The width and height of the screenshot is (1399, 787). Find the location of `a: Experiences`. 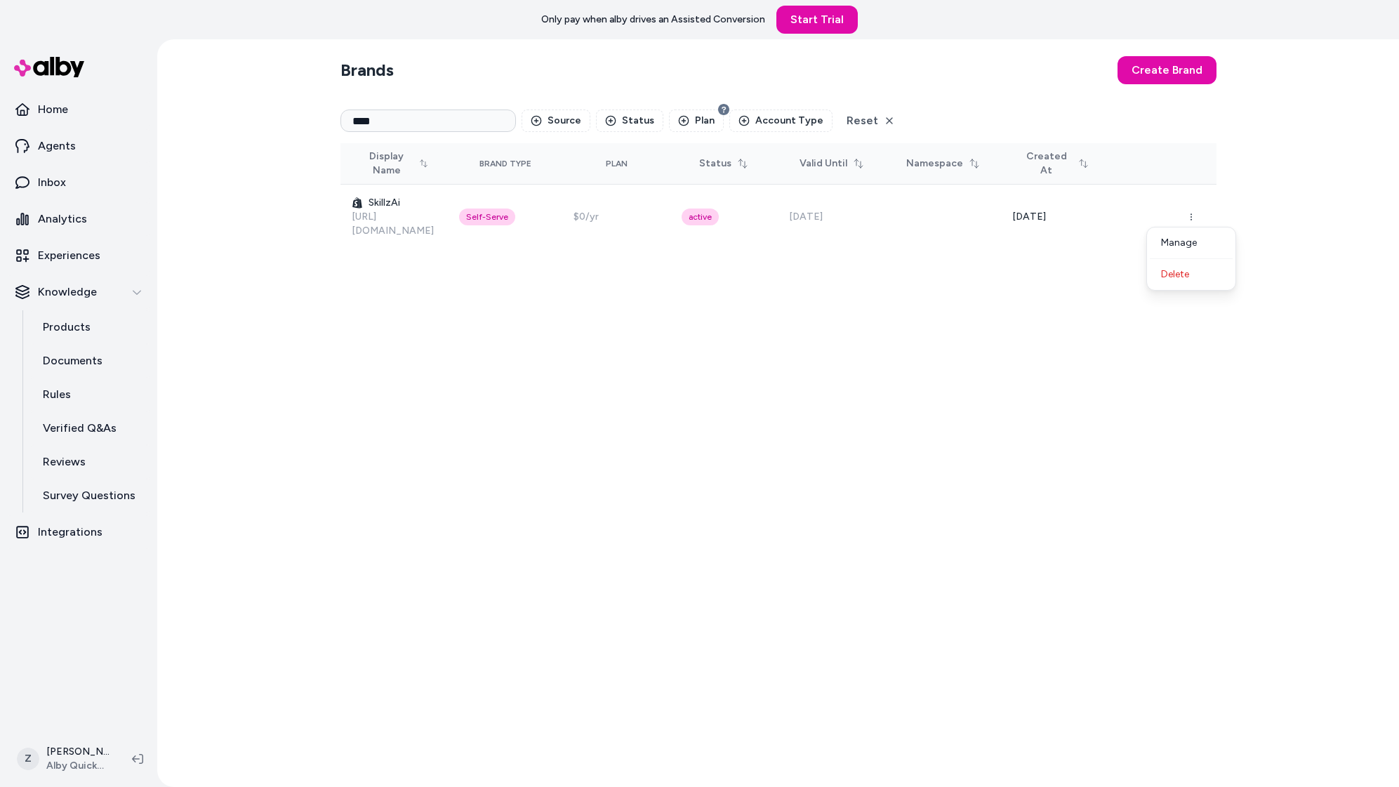

a: Experiences is located at coordinates (79, 256).